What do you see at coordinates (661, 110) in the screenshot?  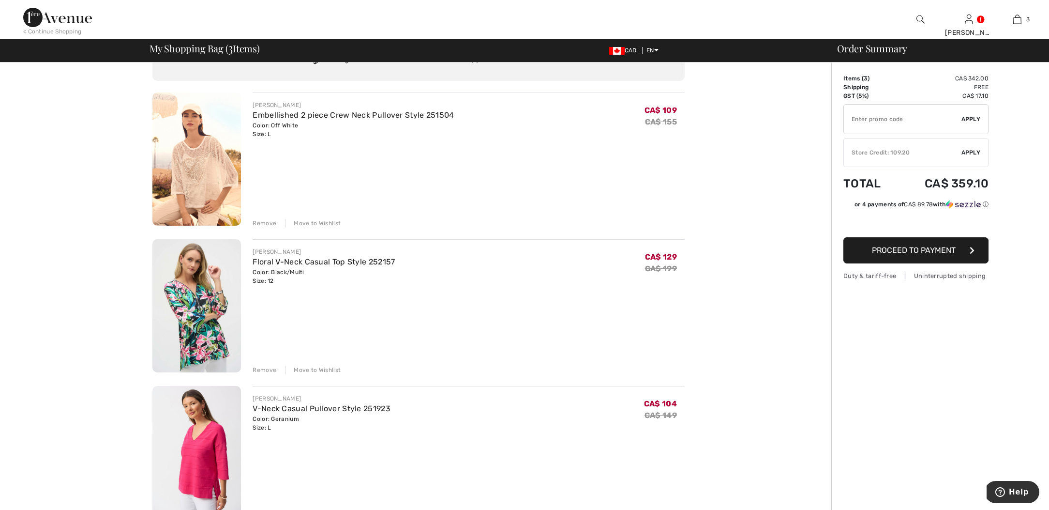 I see `span: CA$ 109` at bounding box center [661, 110].